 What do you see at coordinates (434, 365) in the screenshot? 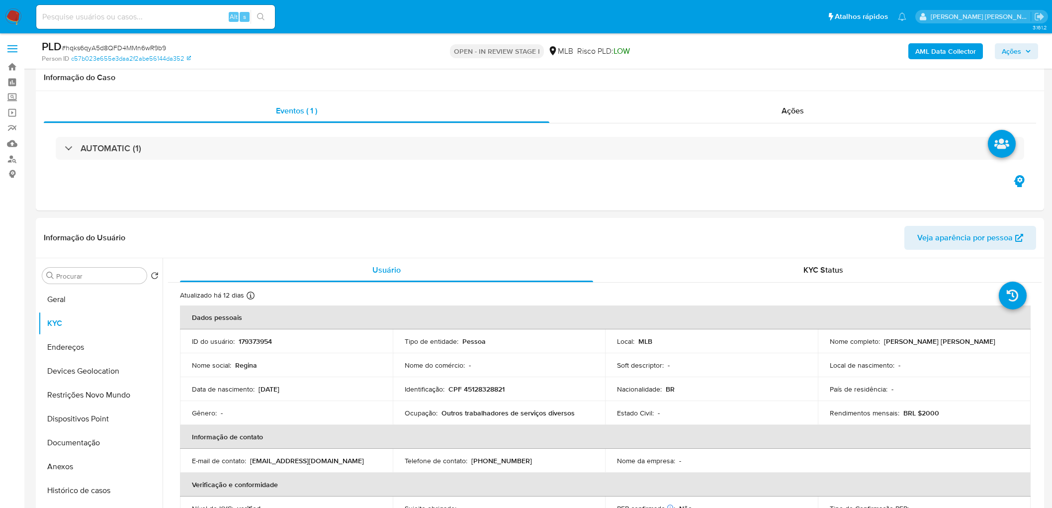
I see `p: Nome do comércio :` at bounding box center [434, 365].